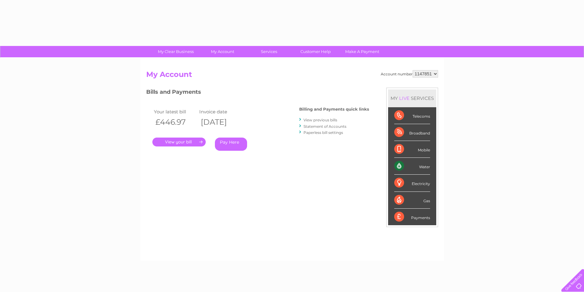  What do you see at coordinates (292, 76) in the screenshot?
I see `h2: My Account` at bounding box center [292, 76].